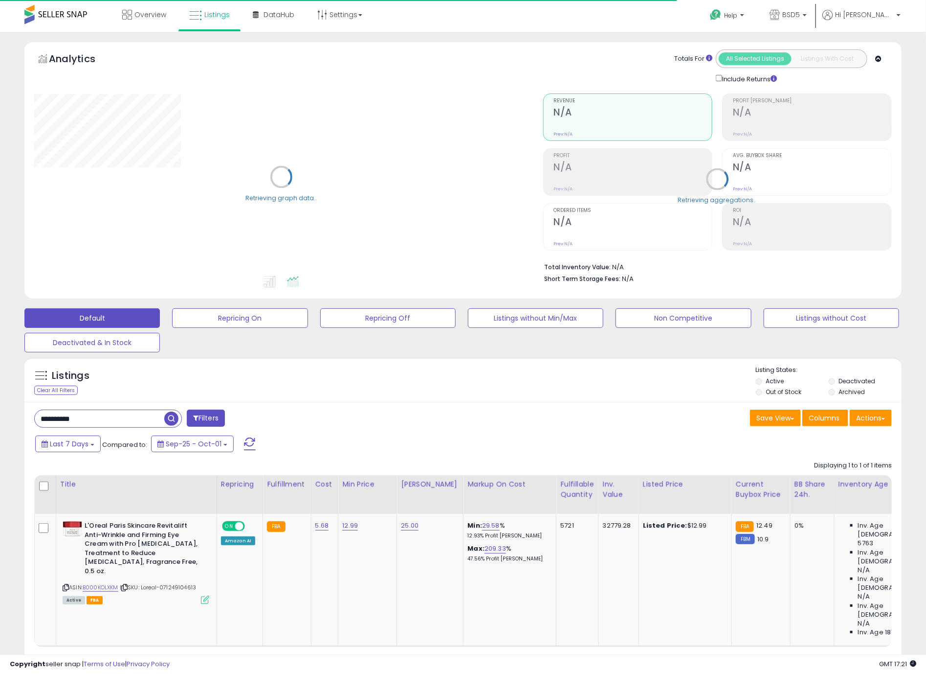 The height and width of the screenshot is (674, 926). What do you see at coordinates (82, 60) in the screenshot?
I see `h5: Analytics` at bounding box center [82, 60].